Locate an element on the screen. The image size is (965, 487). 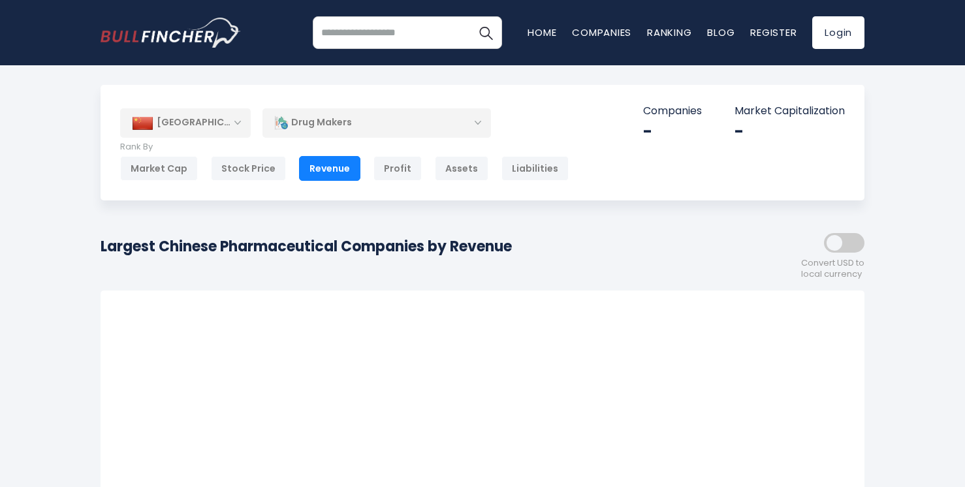
div: Market Cap is located at coordinates (159, 169).